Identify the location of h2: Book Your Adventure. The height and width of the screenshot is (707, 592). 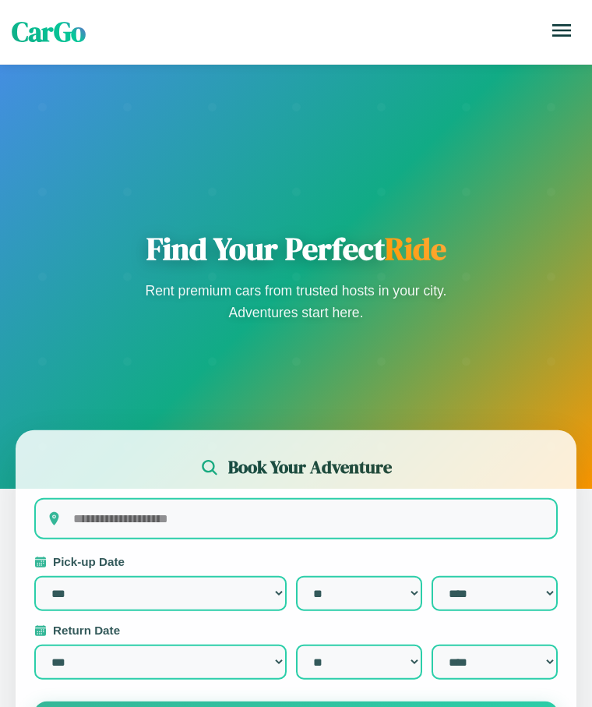
(310, 463).